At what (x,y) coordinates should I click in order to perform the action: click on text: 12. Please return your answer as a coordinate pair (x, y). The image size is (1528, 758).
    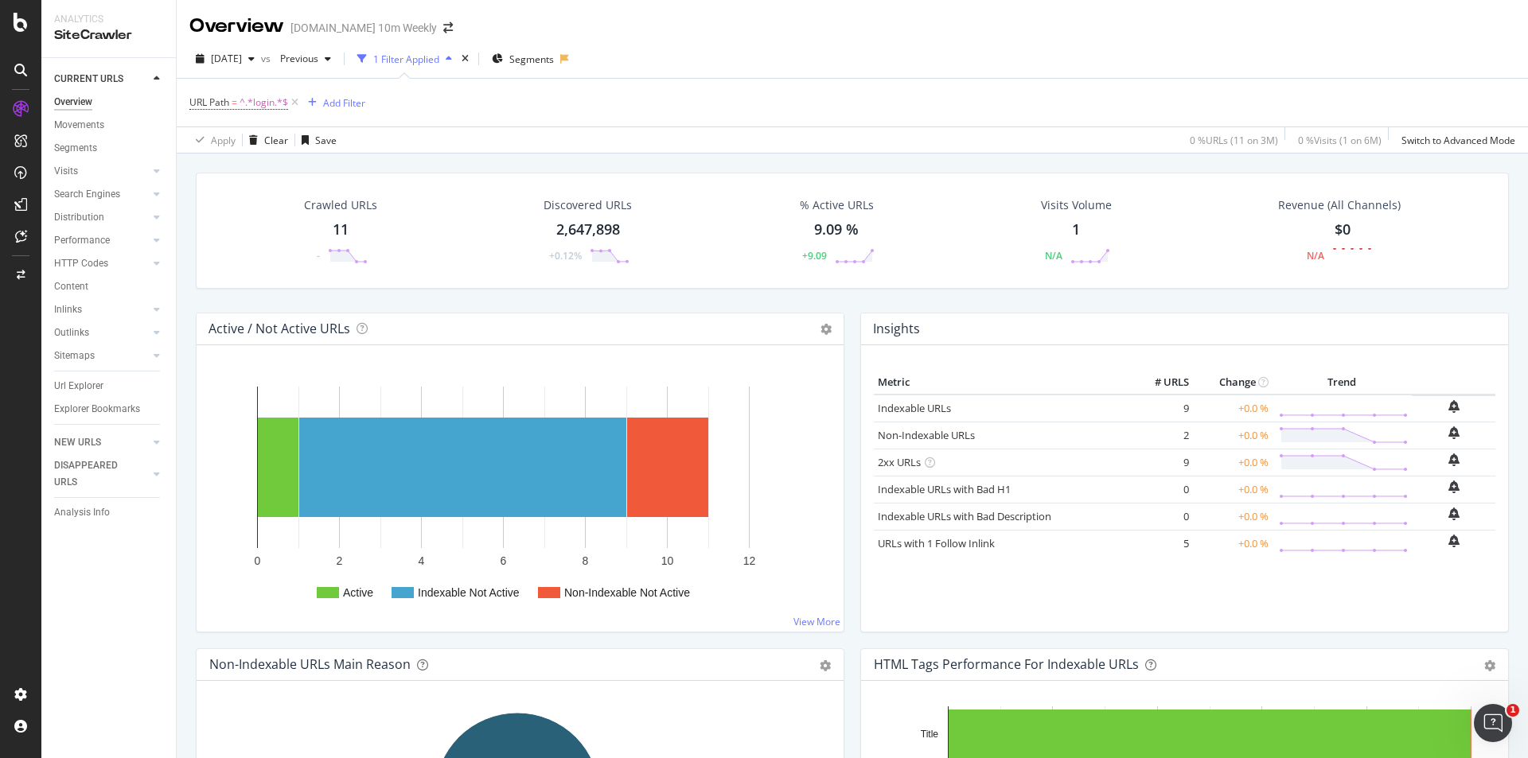
    Looking at the image, I should click on (750, 561).